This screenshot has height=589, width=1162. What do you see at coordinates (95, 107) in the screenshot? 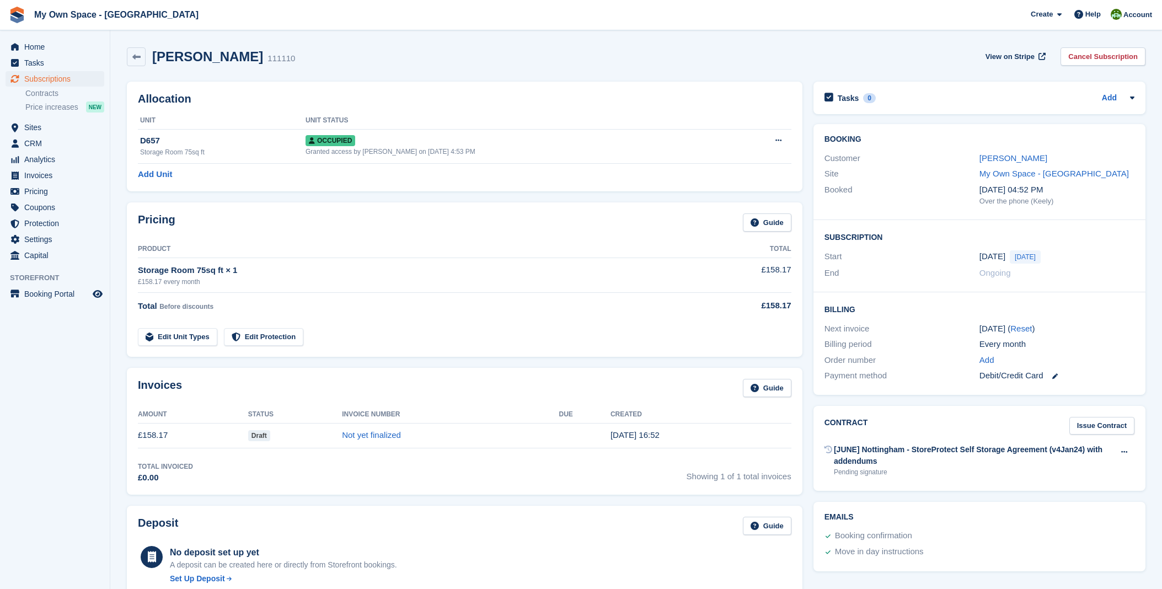
I see `div: NEW` at bounding box center [95, 107].